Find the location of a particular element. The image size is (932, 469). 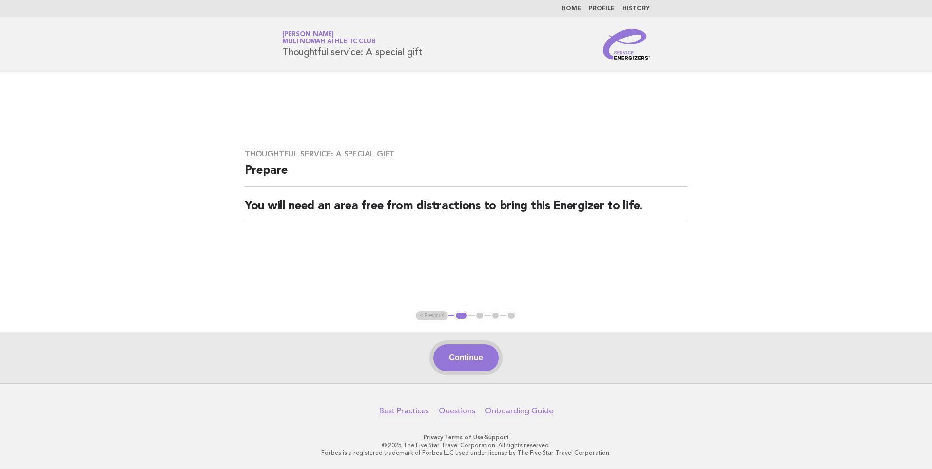

button: 1 is located at coordinates (461, 316).